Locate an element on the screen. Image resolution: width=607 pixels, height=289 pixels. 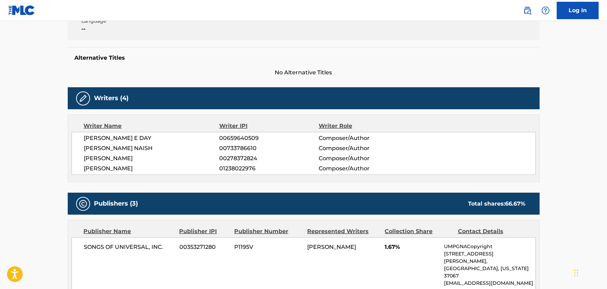
div: Represented Writers is located at coordinates (343, 231).